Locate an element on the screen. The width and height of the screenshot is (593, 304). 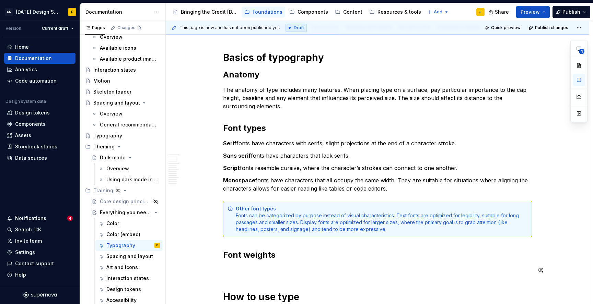
a: Art and icons is located at coordinates (129, 268).